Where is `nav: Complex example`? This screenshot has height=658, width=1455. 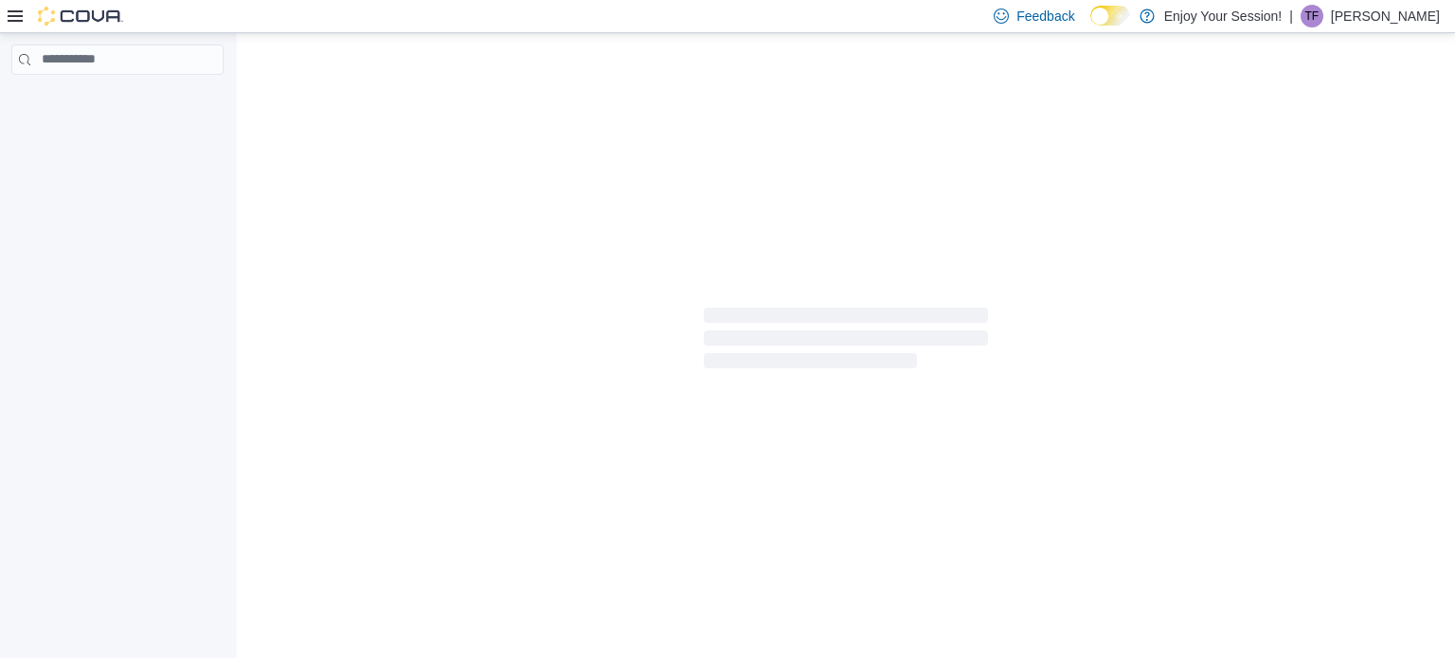 nav: Complex example is located at coordinates (117, 101).